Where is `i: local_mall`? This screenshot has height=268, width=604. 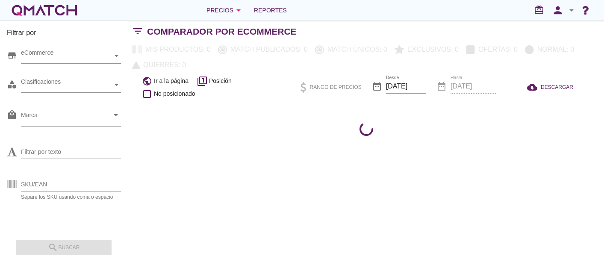
i: local_mall is located at coordinates (12, 115).